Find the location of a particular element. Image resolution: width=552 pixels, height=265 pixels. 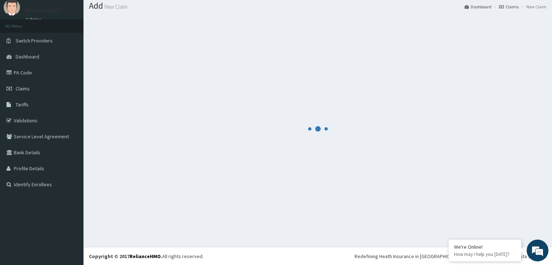

svg: audio-loading is located at coordinates (318, 129).